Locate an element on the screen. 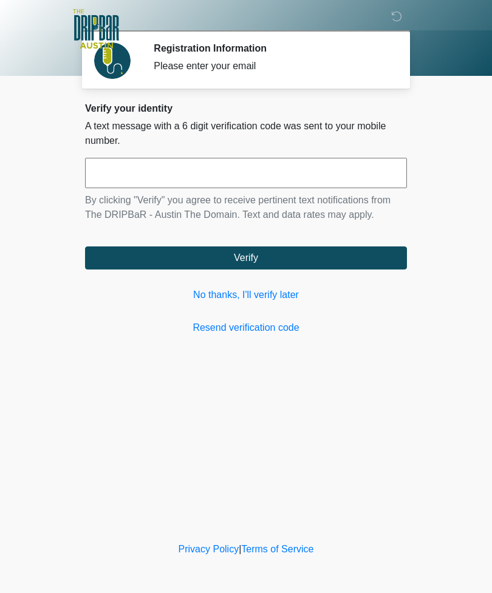 This screenshot has height=593, width=492. a: Terms of Service is located at coordinates (277, 549).